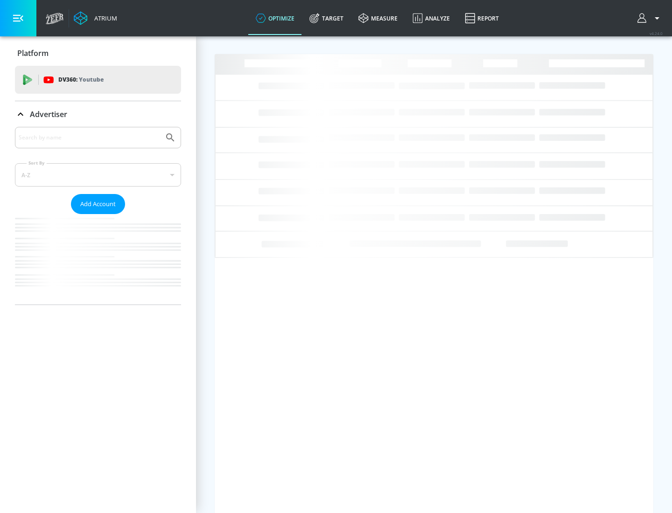 The image size is (672, 513). What do you see at coordinates (98, 204) in the screenshot?
I see `span: Add Account` at bounding box center [98, 204].